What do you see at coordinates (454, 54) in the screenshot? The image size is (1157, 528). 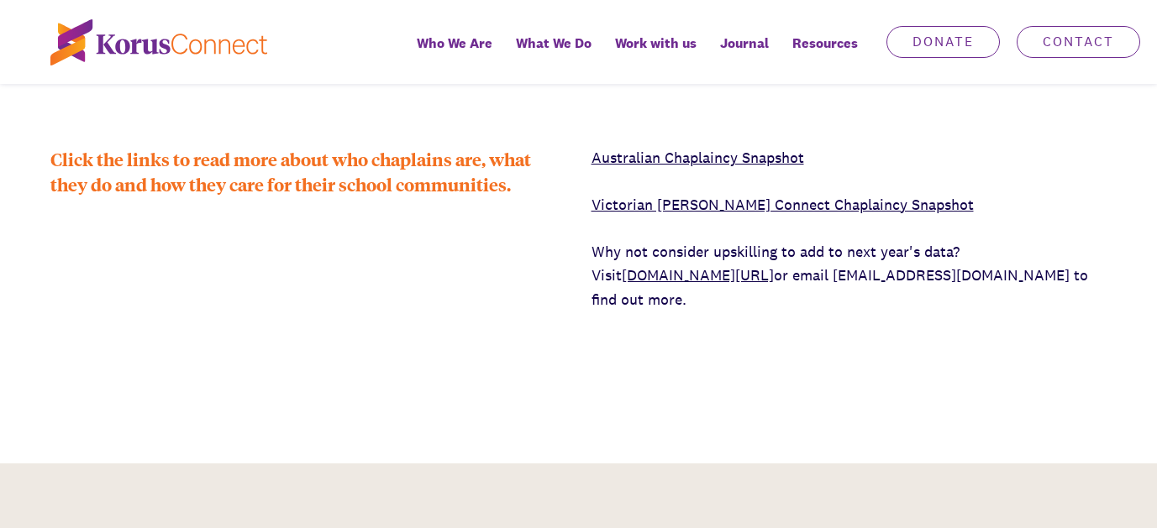 I see `a: Who We Are` at bounding box center [454, 54].